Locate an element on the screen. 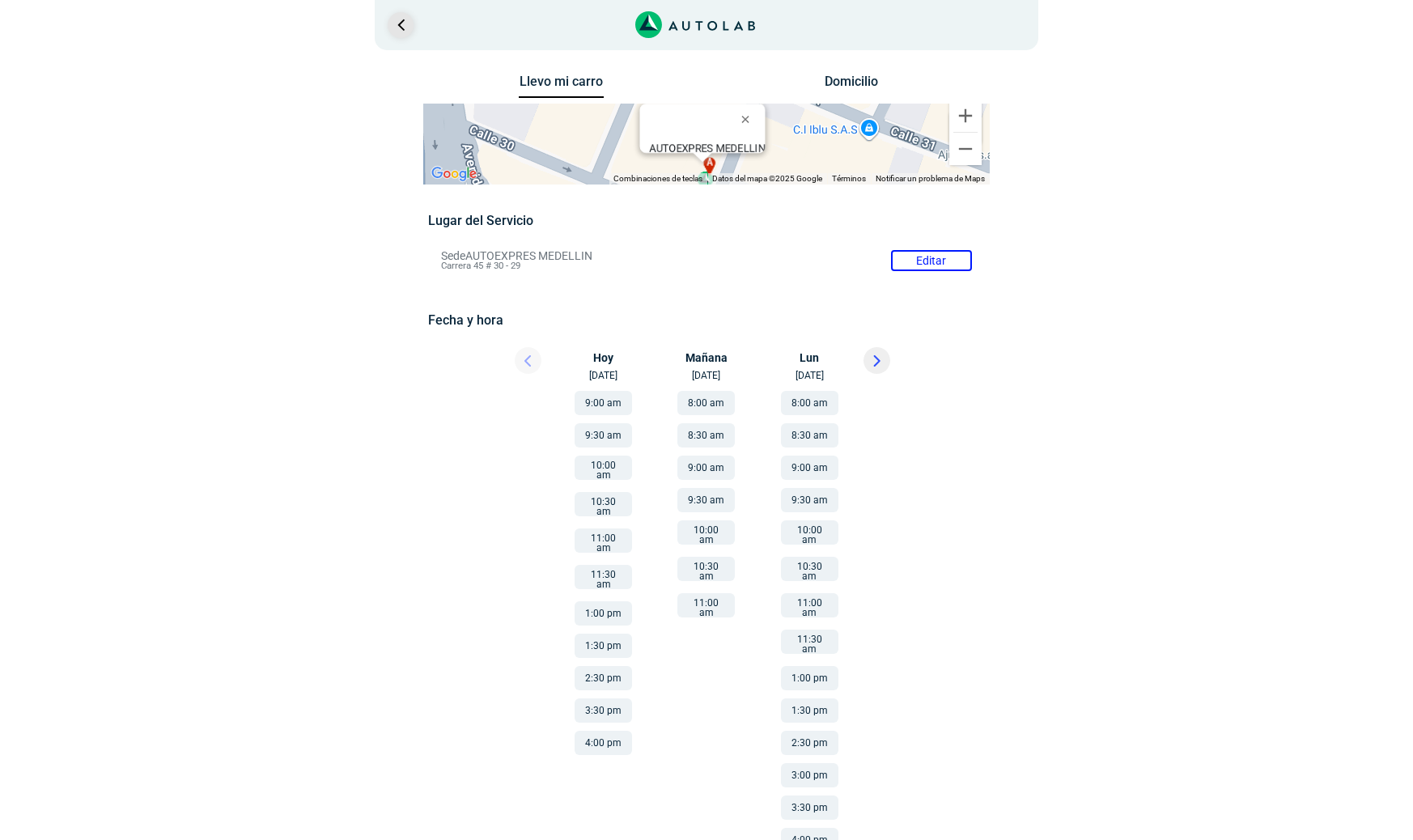 This screenshot has width=1413, height=840. a: Abre esta zona en Google Maps (se abre en una nueva ventana) is located at coordinates (454, 174).